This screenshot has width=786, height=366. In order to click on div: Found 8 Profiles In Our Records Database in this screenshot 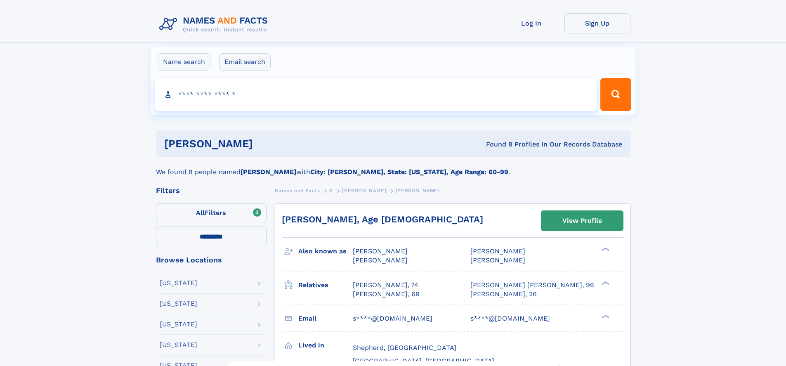, I will do `click(496, 144)`.